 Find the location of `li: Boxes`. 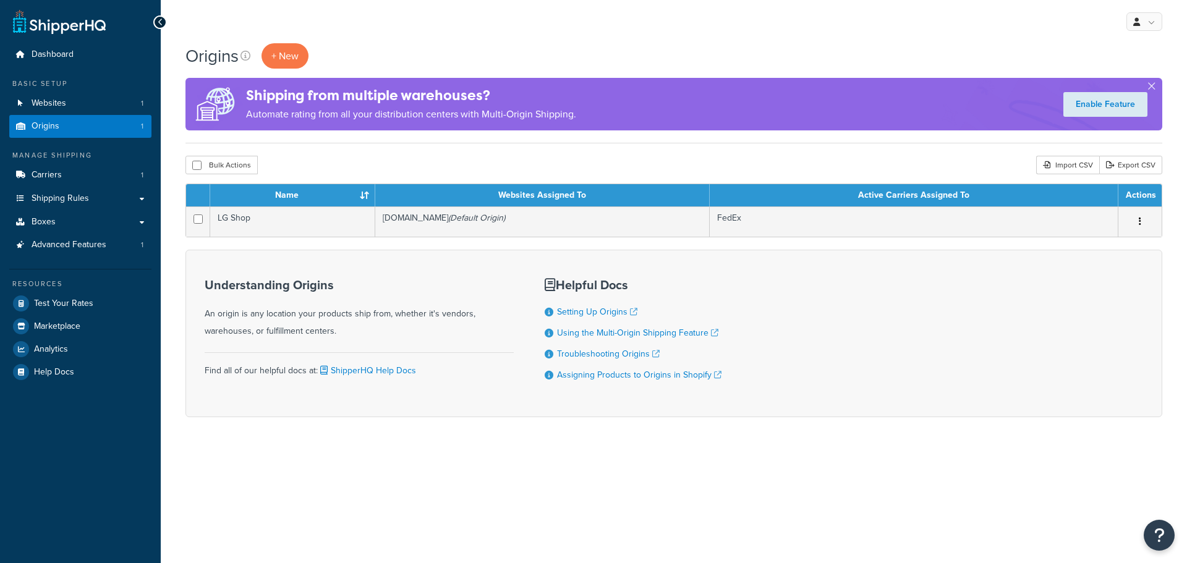

li: Boxes is located at coordinates (80, 222).